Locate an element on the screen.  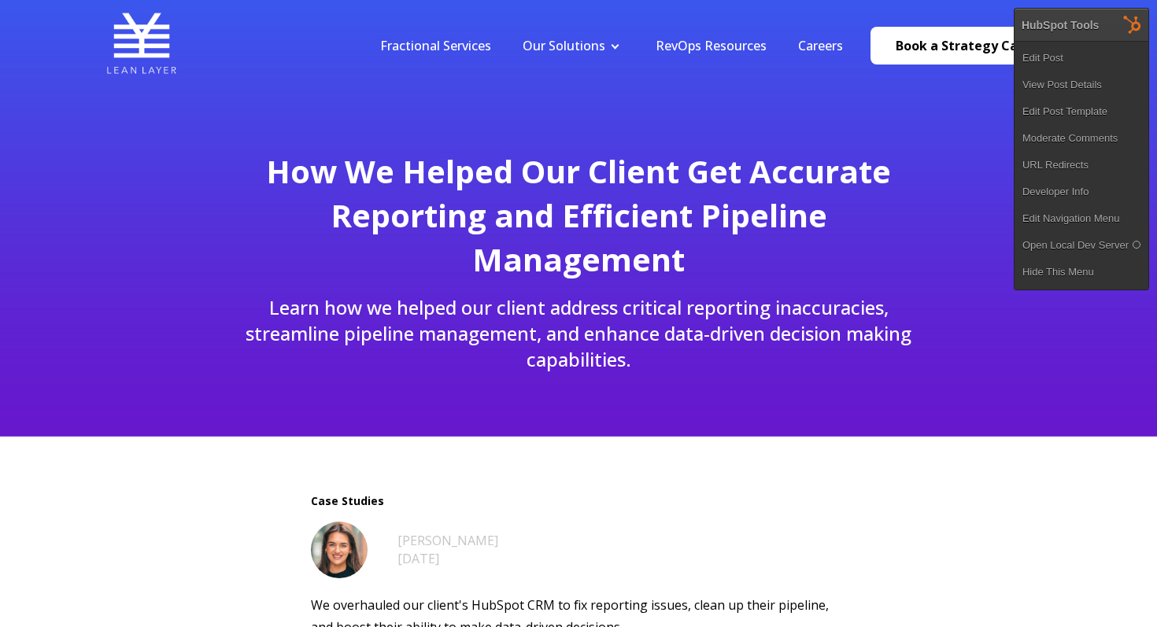
a: Developer Info is located at coordinates (1082, 192).